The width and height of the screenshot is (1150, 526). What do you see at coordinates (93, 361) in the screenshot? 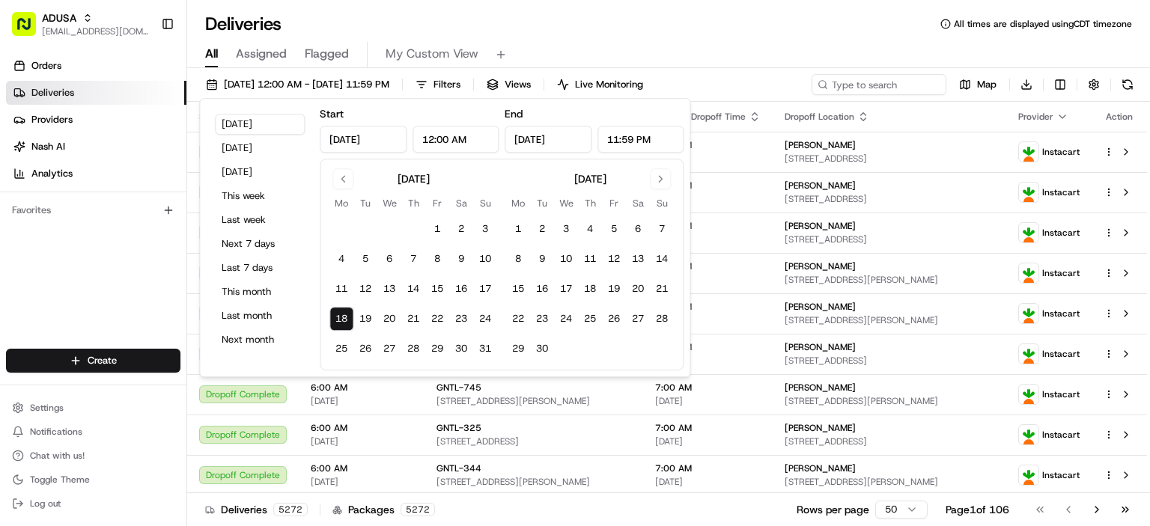
I see `button: Create` at bounding box center [93, 361].